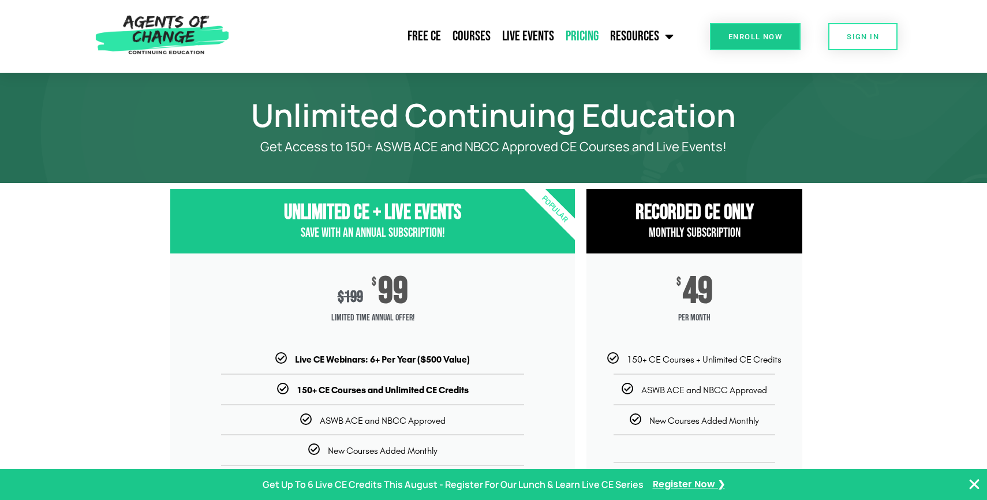 The width and height of the screenshot is (987, 500). What do you see at coordinates (863, 36) in the screenshot?
I see `span: SIGN IN` at bounding box center [863, 36].